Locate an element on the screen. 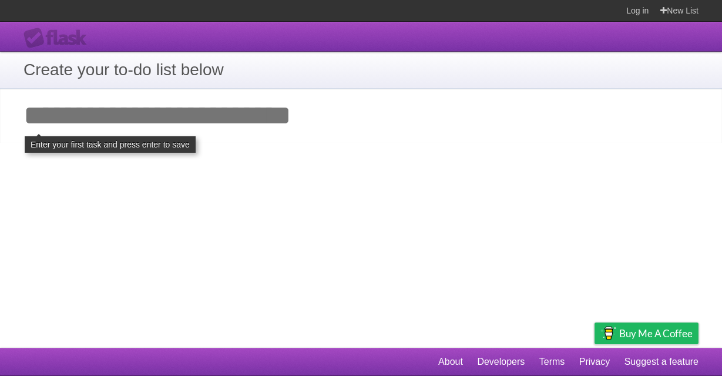 The image size is (722, 376). a: About is located at coordinates (450, 362).